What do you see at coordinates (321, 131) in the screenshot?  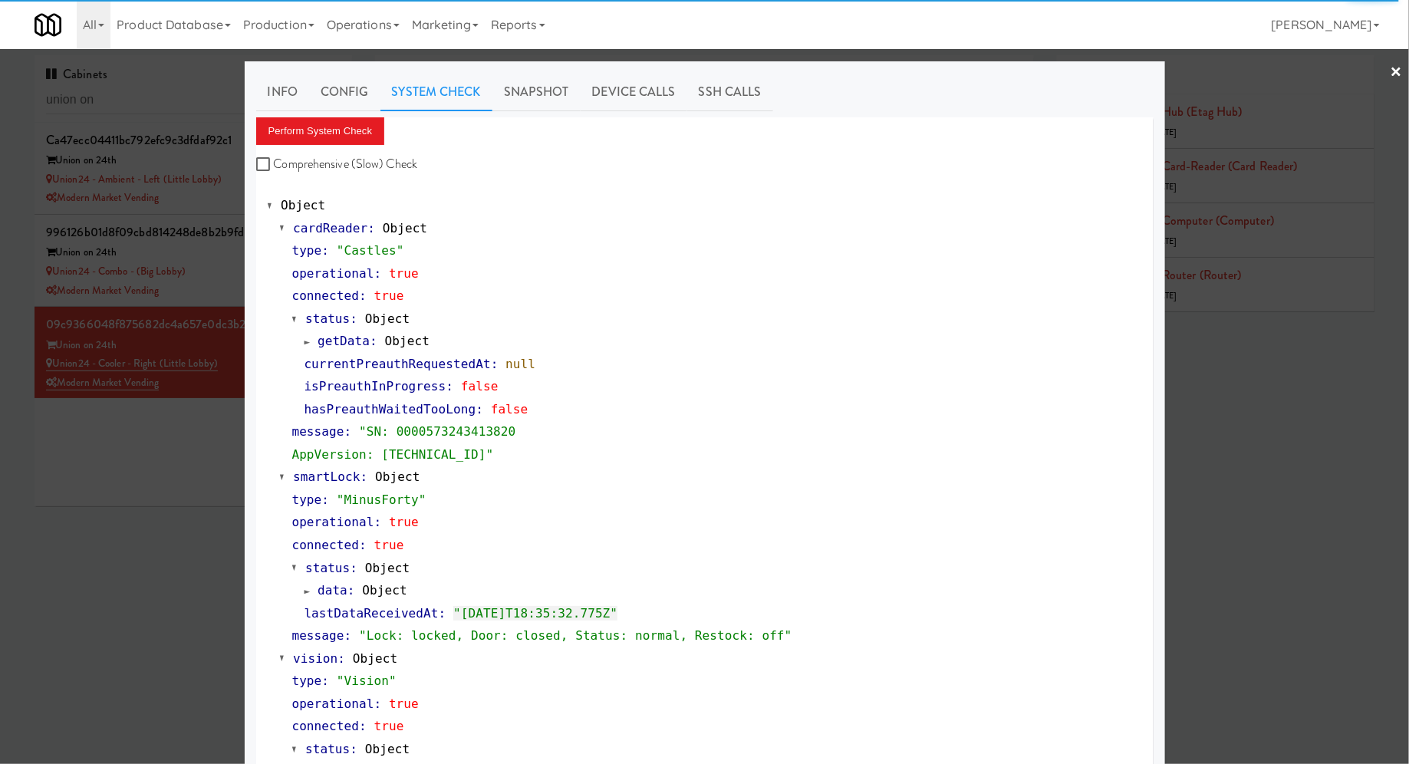 I see `button: Perform System Check` at bounding box center [321, 131].